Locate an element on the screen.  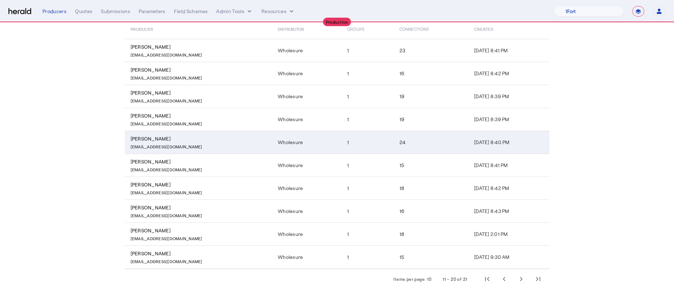
button: Next page is located at coordinates (521, 279).